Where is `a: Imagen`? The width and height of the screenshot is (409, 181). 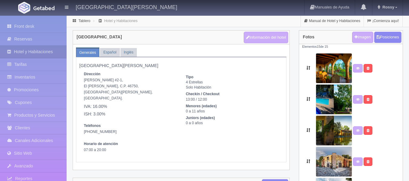
a: Imagen is located at coordinates (363, 37).